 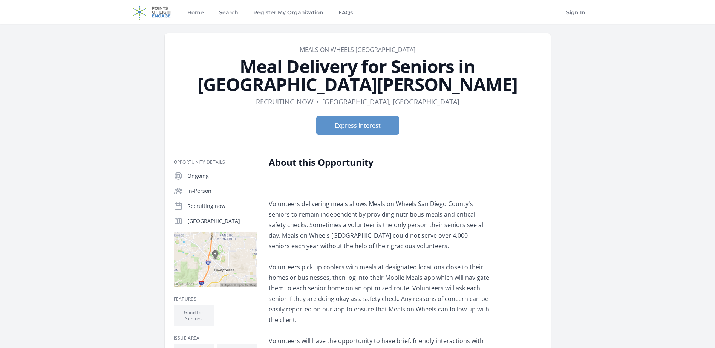 I want to click on h3: Issue area, so click(x=215, y=338).